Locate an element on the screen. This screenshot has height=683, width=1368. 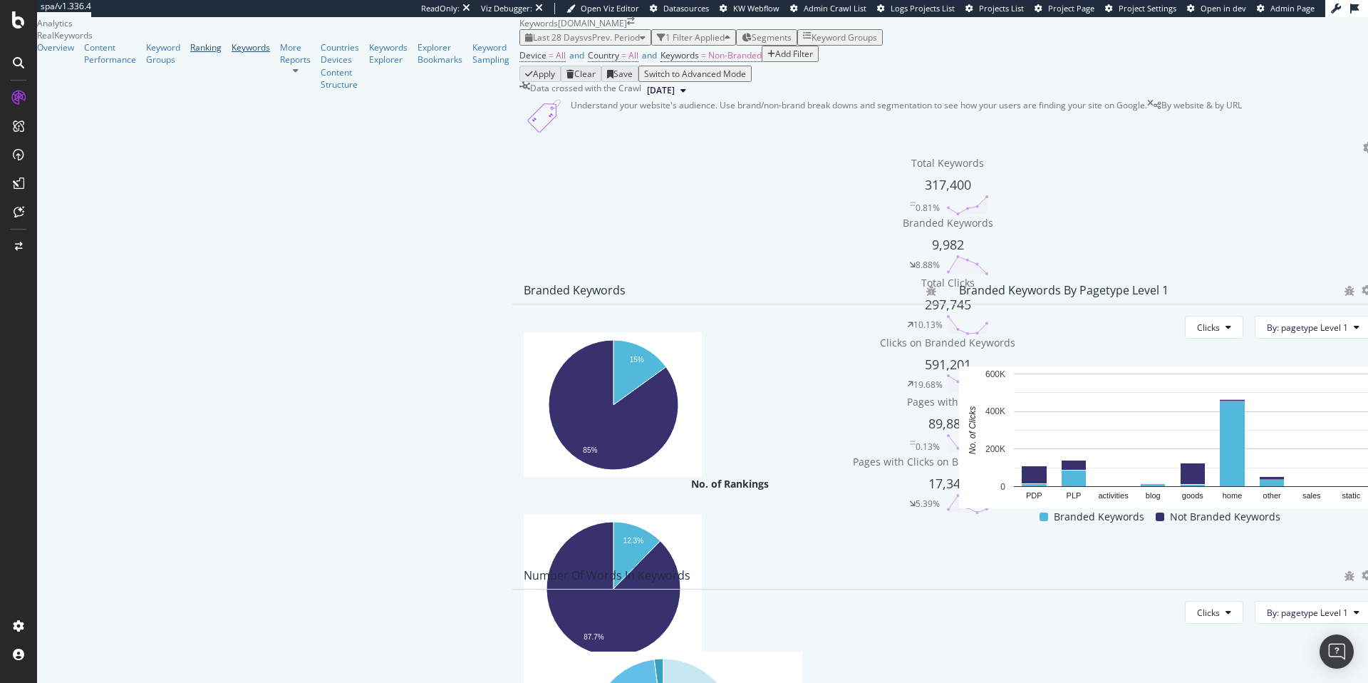
span: Country is located at coordinates (603, 55).